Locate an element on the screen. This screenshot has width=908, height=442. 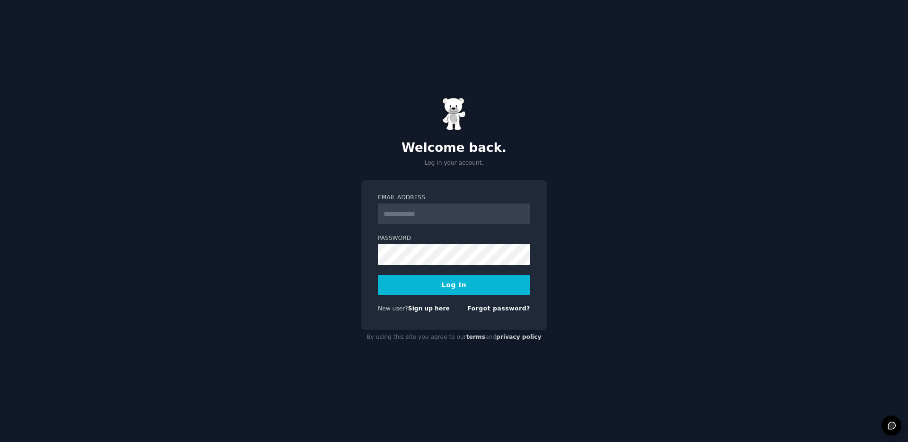
a: privacy policy is located at coordinates (519, 337).